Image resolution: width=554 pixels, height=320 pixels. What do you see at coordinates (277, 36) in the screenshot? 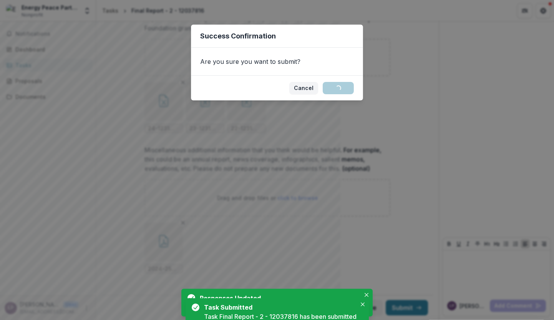
I see `header: Success Confirmation` at bounding box center [277, 36].